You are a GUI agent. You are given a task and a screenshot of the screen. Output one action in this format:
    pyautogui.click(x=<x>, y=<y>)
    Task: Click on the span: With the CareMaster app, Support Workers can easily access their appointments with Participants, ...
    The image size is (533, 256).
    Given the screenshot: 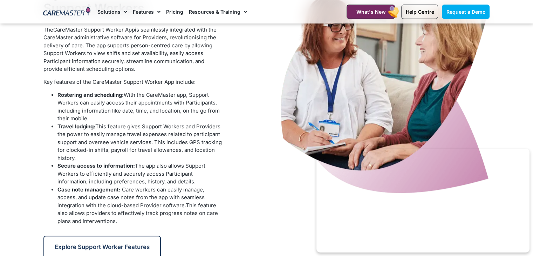 What is the action you would take?
    pyautogui.click(x=139, y=107)
    